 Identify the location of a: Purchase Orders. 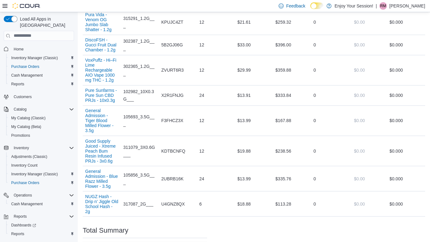
(25, 183).